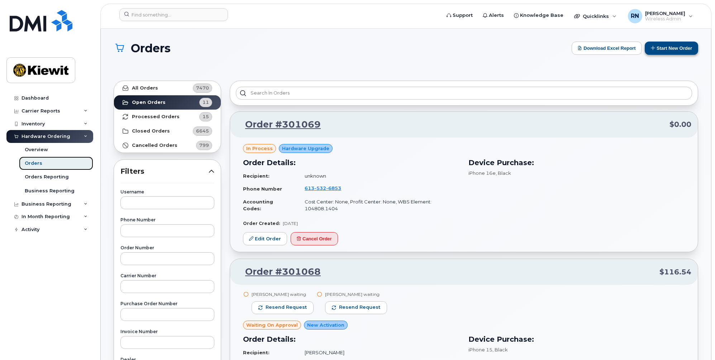 This screenshot has width=715, height=360. What do you see at coordinates (167, 102) in the screenshot?
I see `a: Open Orders11` at bounding box center [167, 102].